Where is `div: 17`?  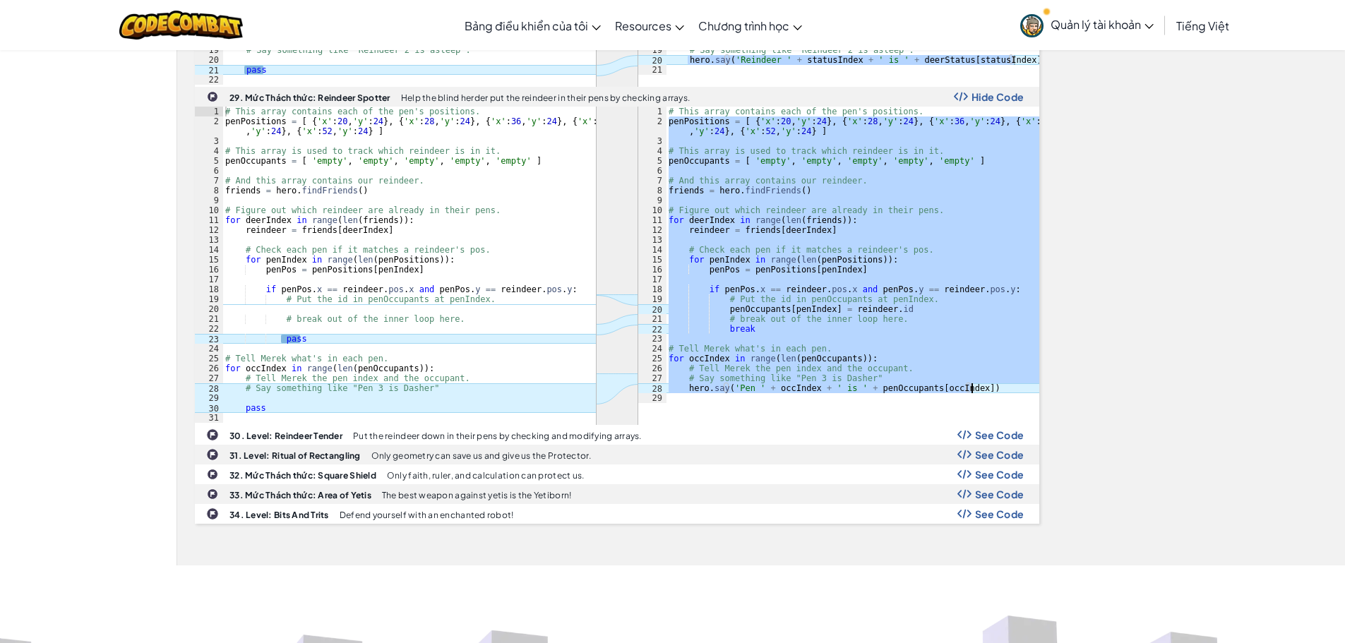 div: 17 is located at coordinates (209, 280).